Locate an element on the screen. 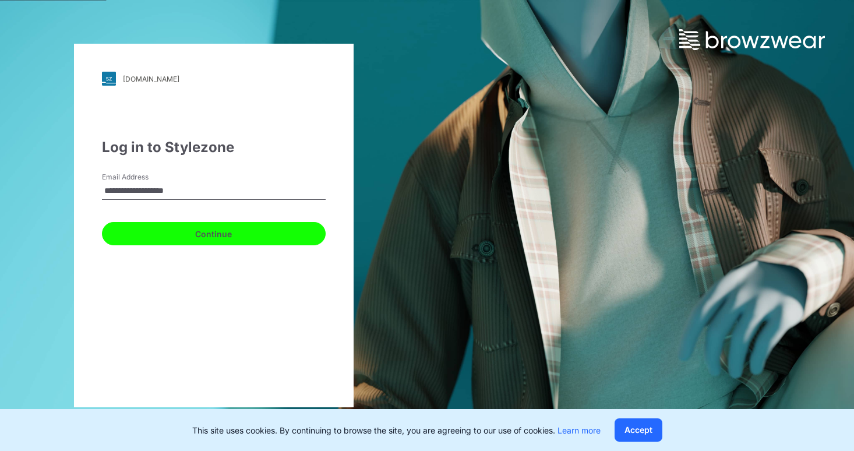  p: This site uses cookies. By continuing to browse the site, you are agreeing to our use of cookies. is located at coordinates (396, 430).